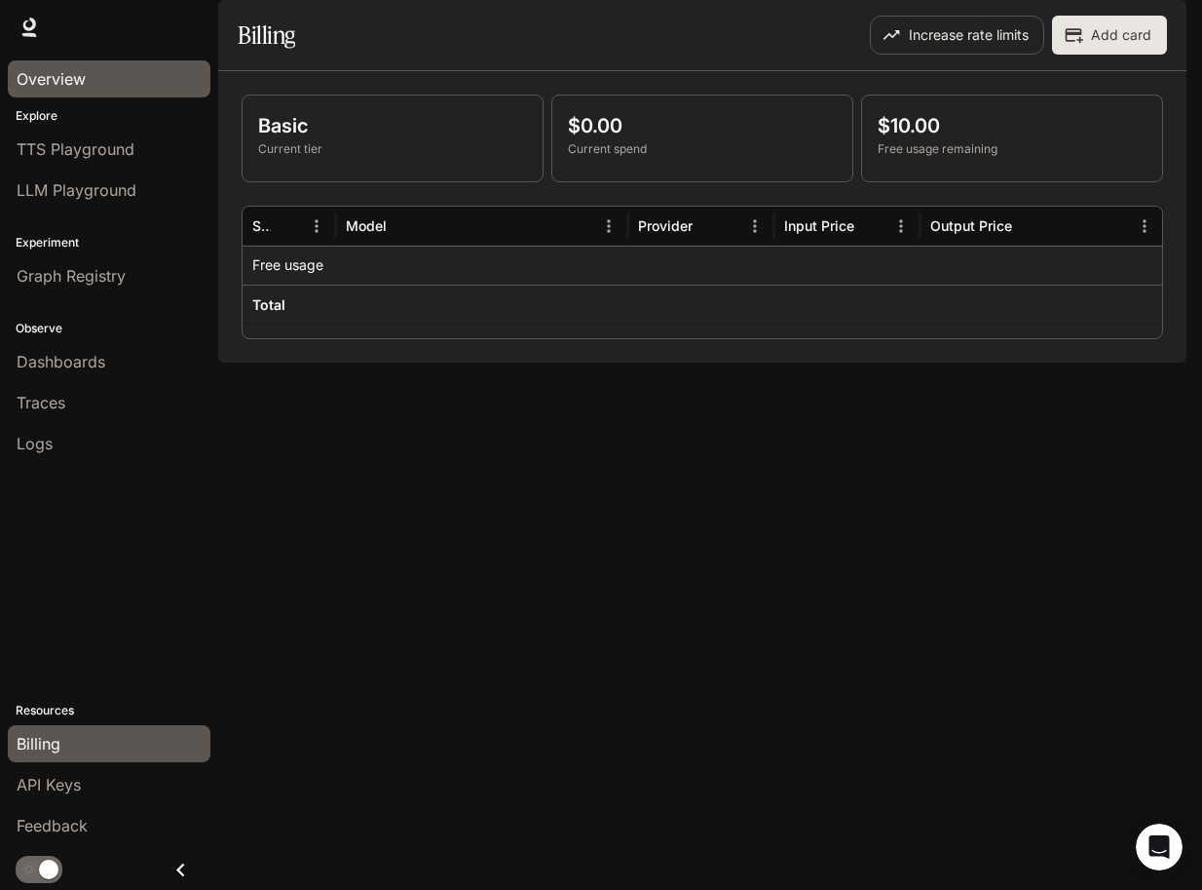 The height and width of the screenshot is (890, 1202). What do you see at coordinates (1110, 35) in the screenshot?
I see `button: Add card` at bounding box center [1110, 35].